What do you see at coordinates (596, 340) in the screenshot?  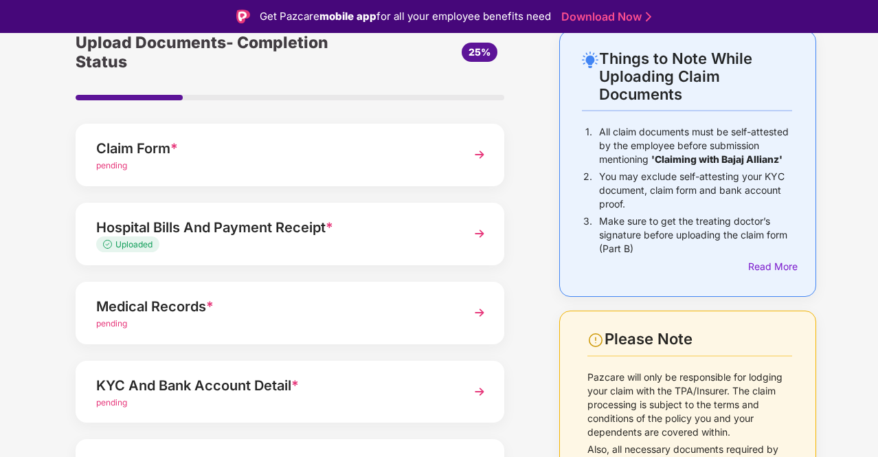 I see `img: svg+xml;base64,PHN2ZyBpZD0iV2FybmluZ18tXzI0eDI0IiBkYXRhLW5hbWU9Ildhcm5pbmcgLSAyNHgyNCIgeG1sbnM9Im...` at bounding box center [596, 340].